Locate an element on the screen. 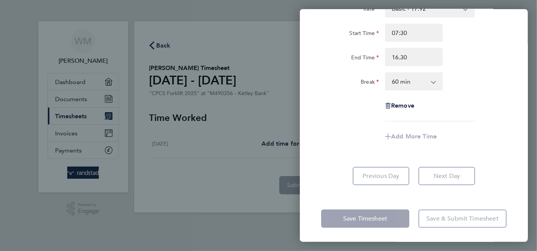 The image size is (537, 251). input: E.g. 08:00 is located at coordinates (414, 33).